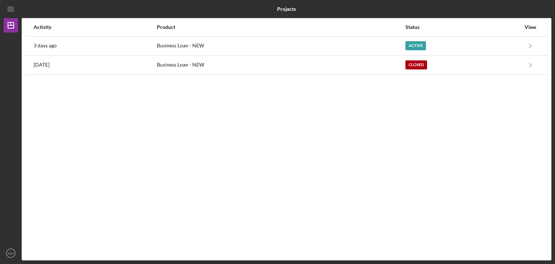 This screenshot has height=264, width=555. Describe the element at coordinates (45, 46) in the screenshot. I see `time: 2025-08-22 22:21` at that location.